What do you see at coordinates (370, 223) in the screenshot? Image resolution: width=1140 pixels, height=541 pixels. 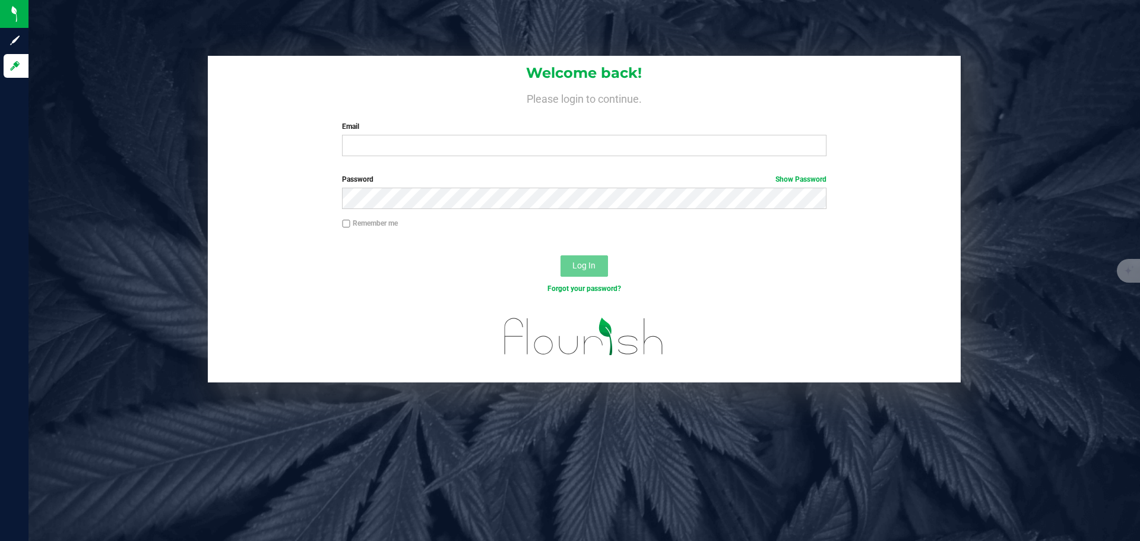 I see `label: Remember me` at bounding box center [370, 223].